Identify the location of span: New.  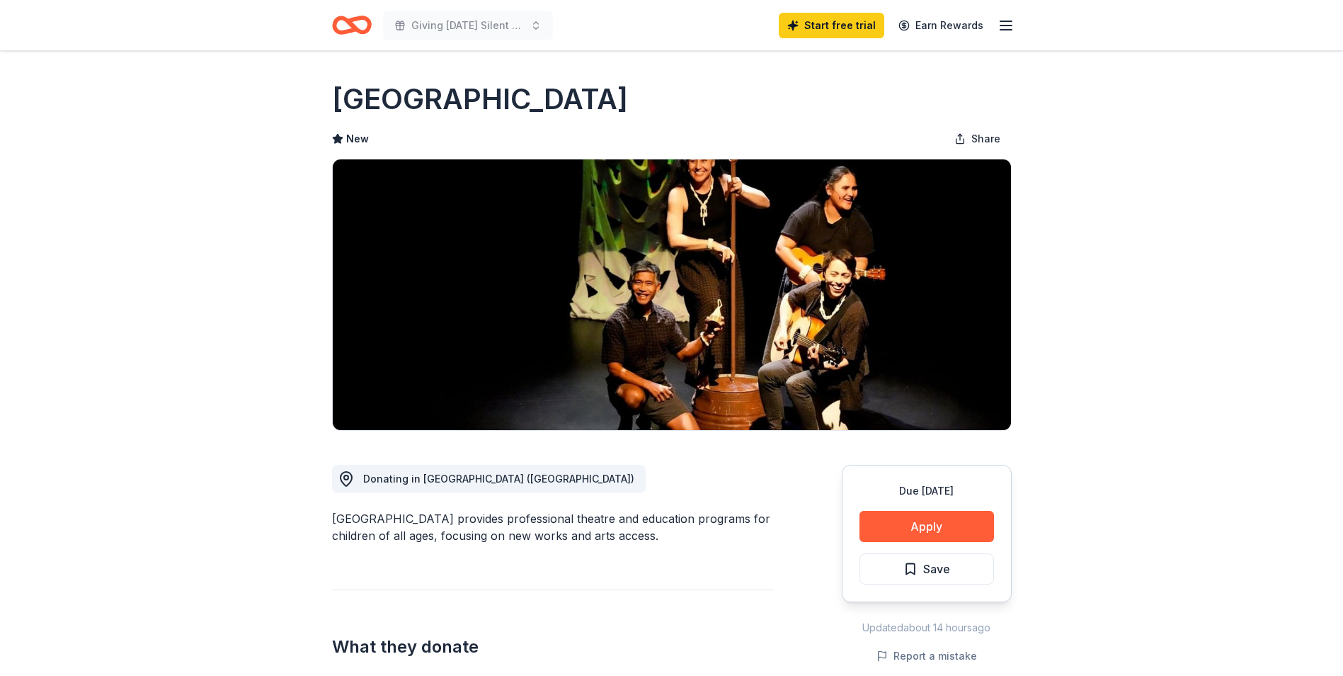
(358, 139).